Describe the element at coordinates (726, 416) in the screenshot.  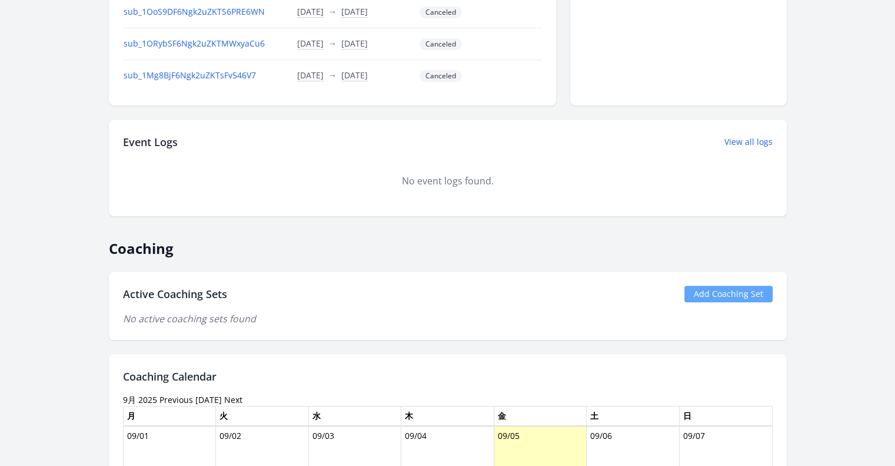
I see `th: 日` at that location.